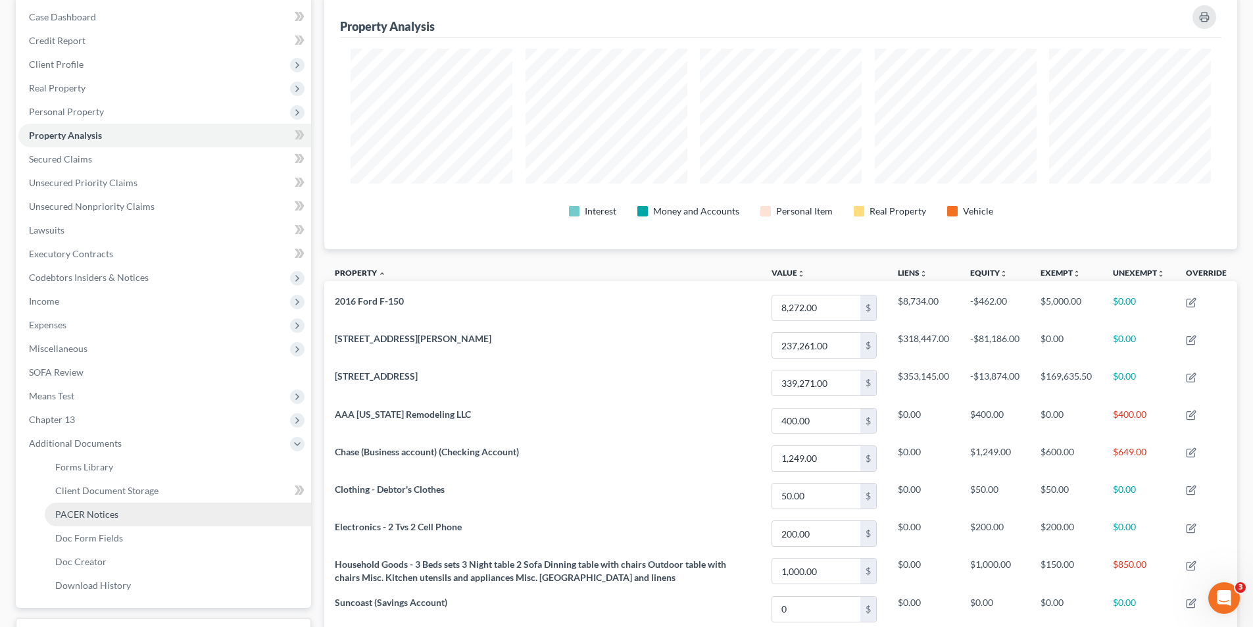 This screenshot has width=1253, height=627. I want to click on span: SOFA Review, so click(56, 371).